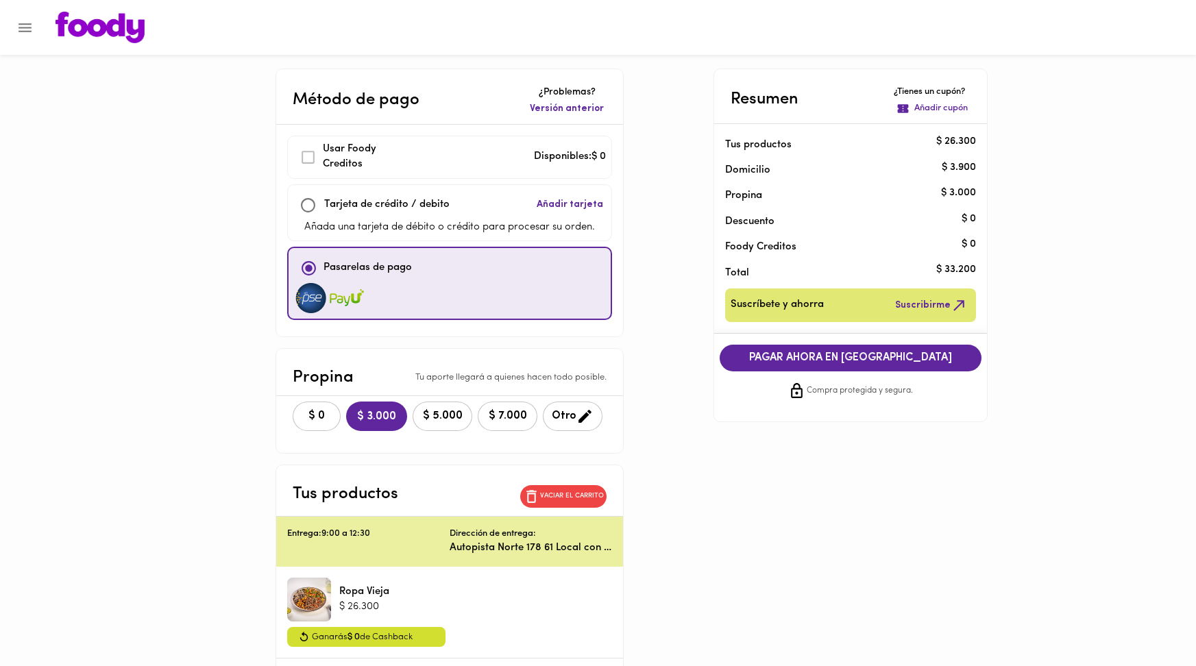 The image size is (1196, 666). What do you see at coordinates (958, 193) in the screenshot?
I see `p: $ 3.000` at bounding box center [958, 193].